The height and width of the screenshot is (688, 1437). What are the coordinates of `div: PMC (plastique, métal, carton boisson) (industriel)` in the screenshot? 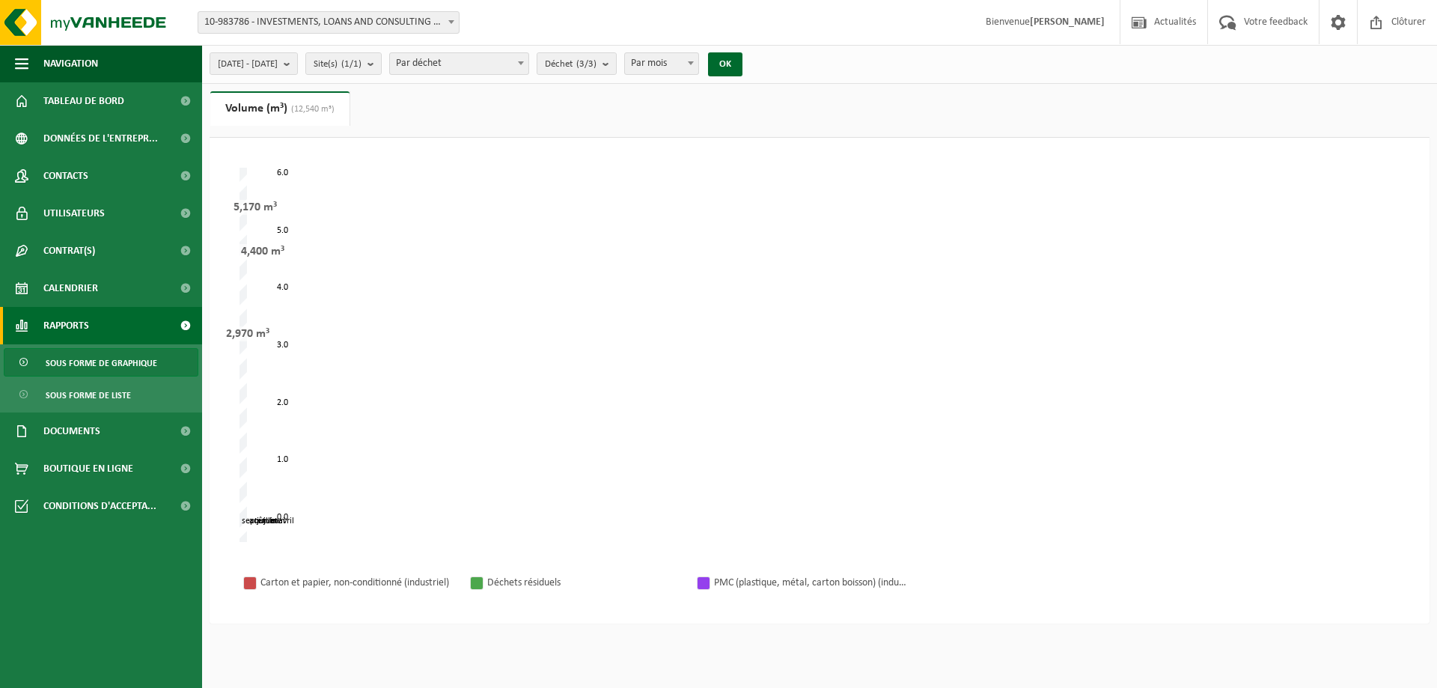 It's located at (811, 582).